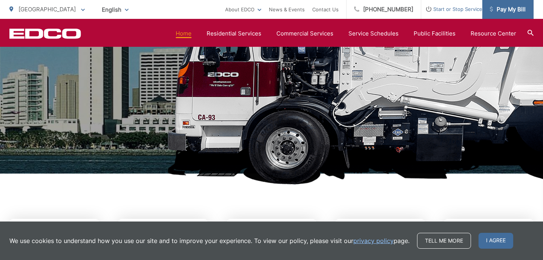 The width and height of the screenshot is (543, 260). Describe the element at coordinates (287, 9) in the screenshot. I see `a: News & Events` at that location.